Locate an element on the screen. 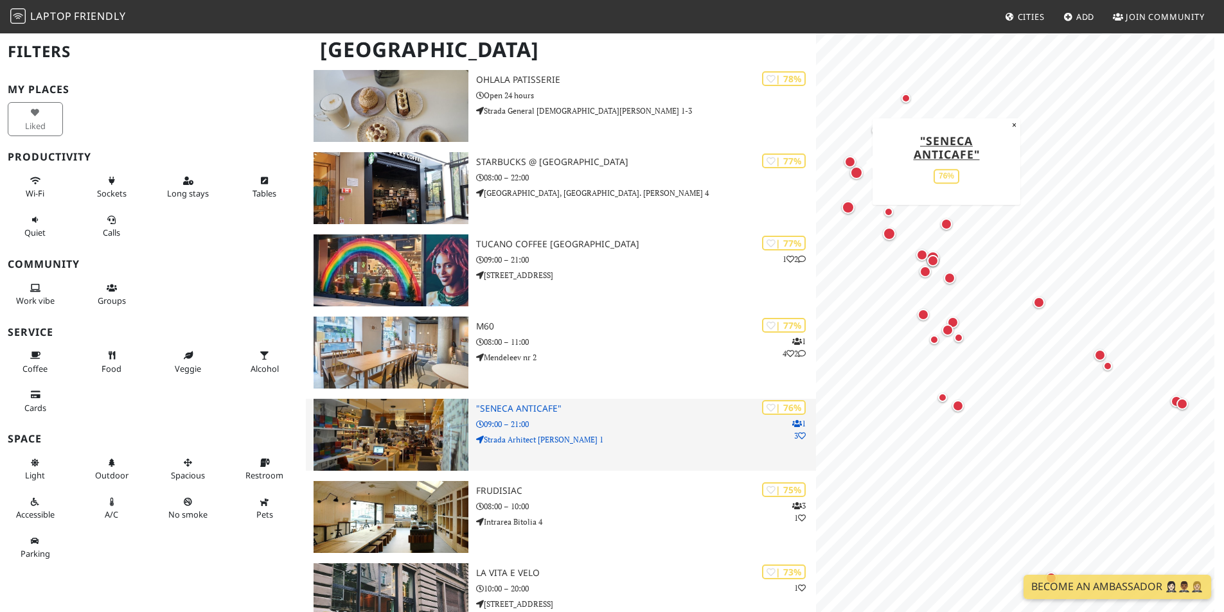 This screenshot has height=612, width=1224. button: Calls is located at coordinates (112, 226).